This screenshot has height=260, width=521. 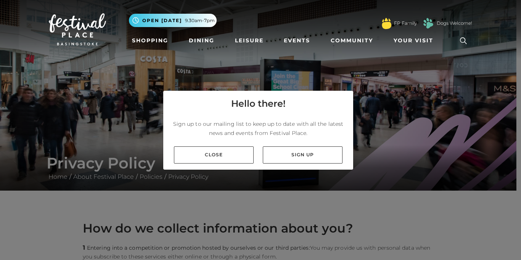 What do you see at coordinates (413, 40) in the screenshot?
I see `span: Your Visit` at bounding box center [413, 40].